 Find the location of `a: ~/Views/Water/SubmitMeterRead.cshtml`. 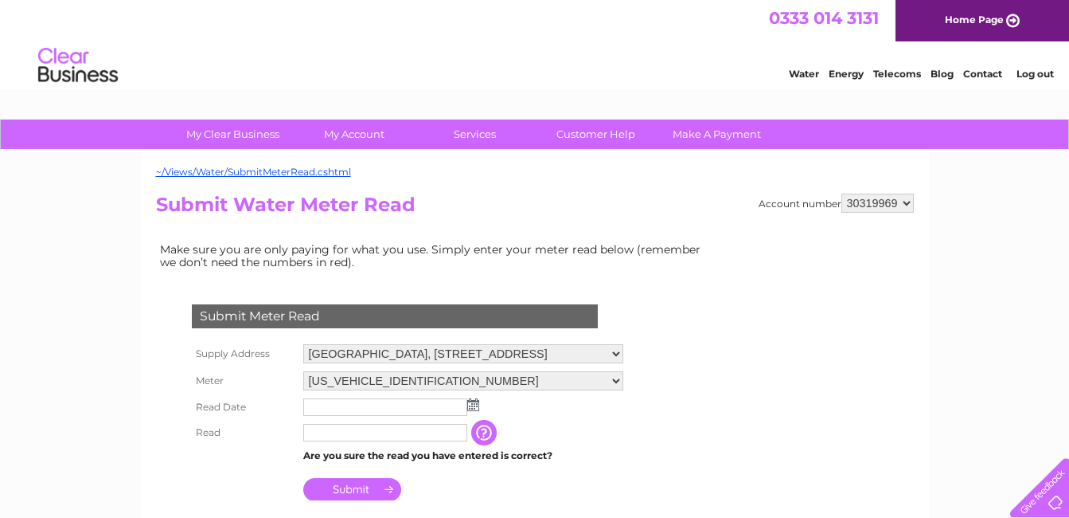

a: ~/Views/Water/SubmitMeterRead.cshtml is located at coordinates (253, 171).